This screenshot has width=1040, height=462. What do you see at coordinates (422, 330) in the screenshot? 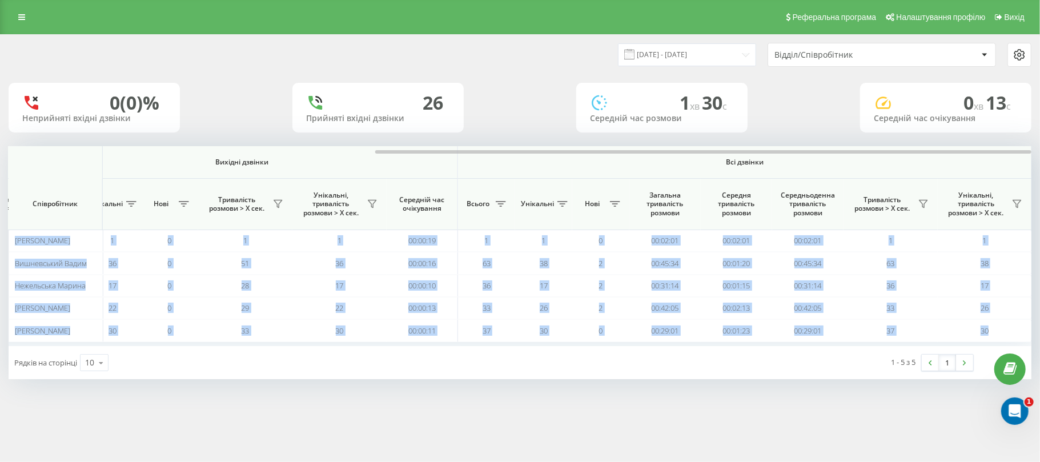
I see `td: 00:00:11` at bounding box center [422, 330].